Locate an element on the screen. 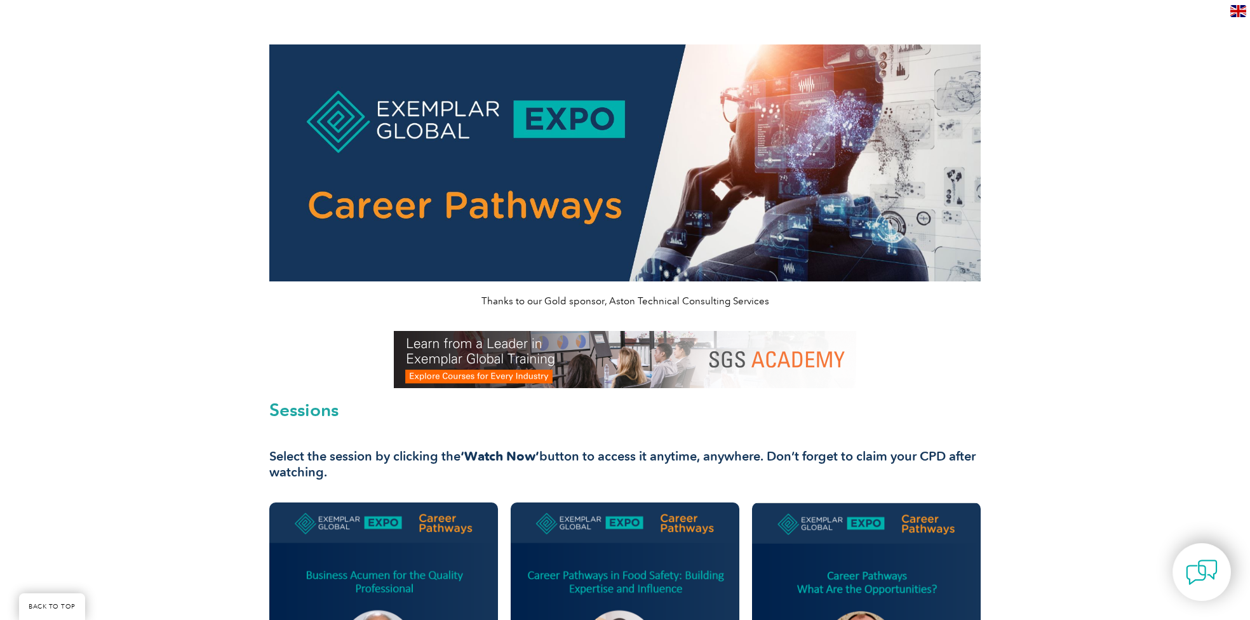 Image resolution: width=1250 pixels, height=620 pixels. h2: Sessions is located at coordinates (625, 410).